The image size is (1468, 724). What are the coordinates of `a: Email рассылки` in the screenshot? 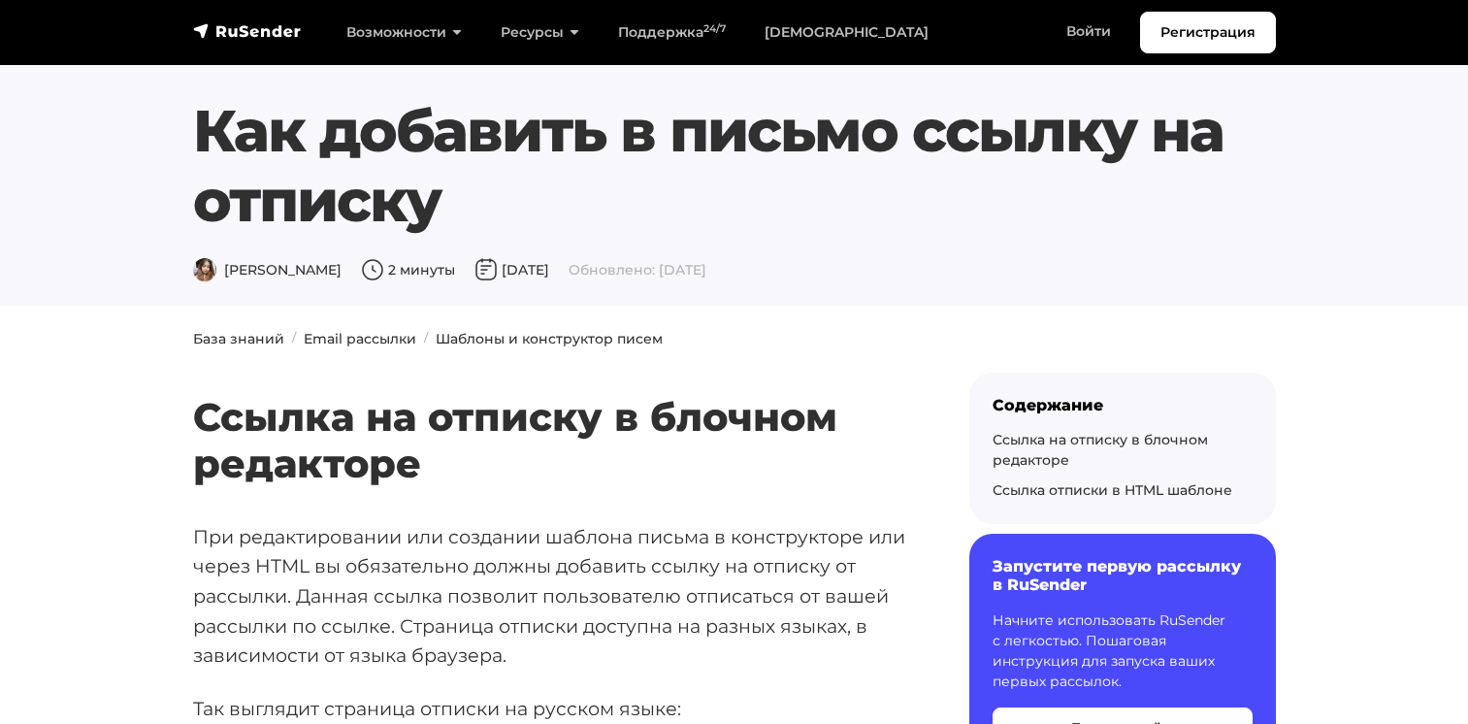 It's located at (360, 339).